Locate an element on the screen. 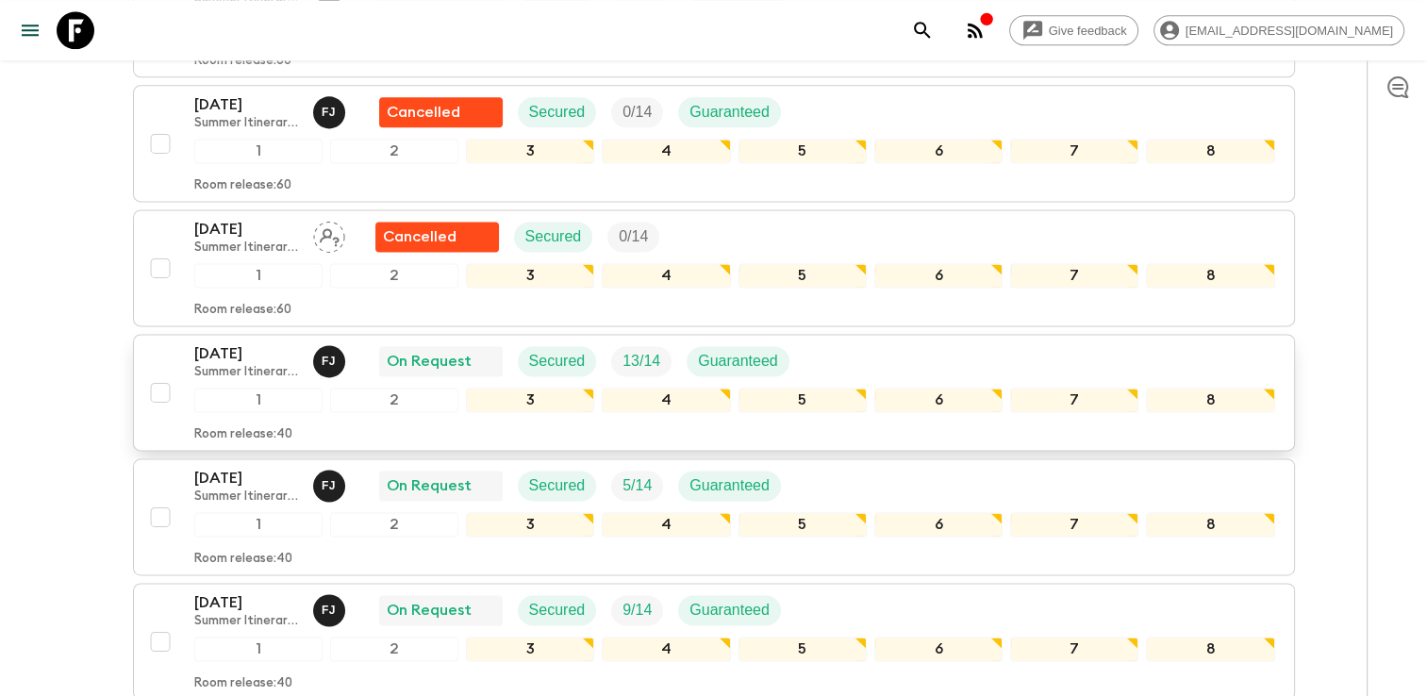 The height and width of the screenshot is (696, 1427). p: 9 / 14 is located at coordinates (637, 610).